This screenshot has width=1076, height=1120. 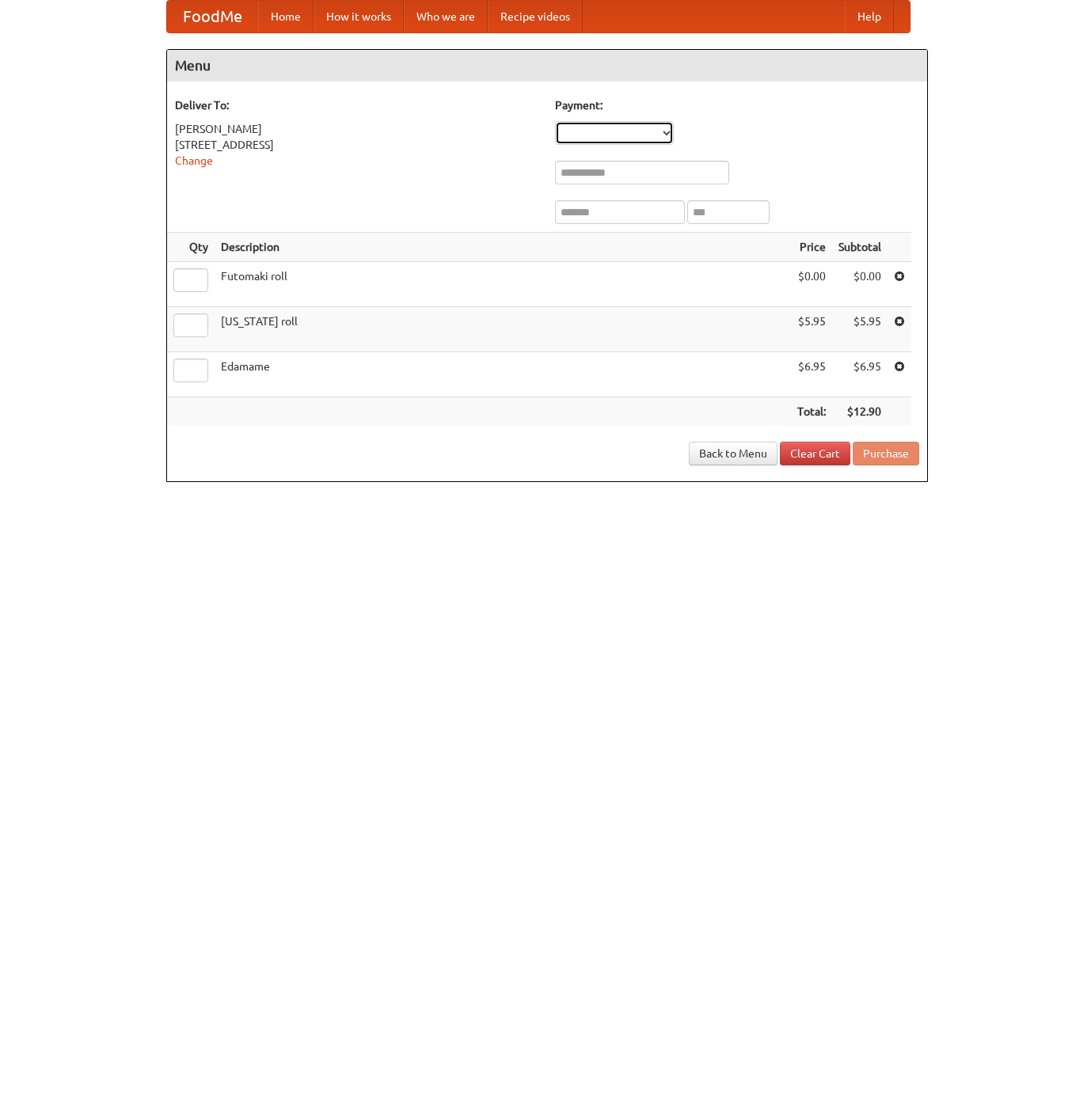 I want to click on td: Edamame, so click(x=503, y=374).